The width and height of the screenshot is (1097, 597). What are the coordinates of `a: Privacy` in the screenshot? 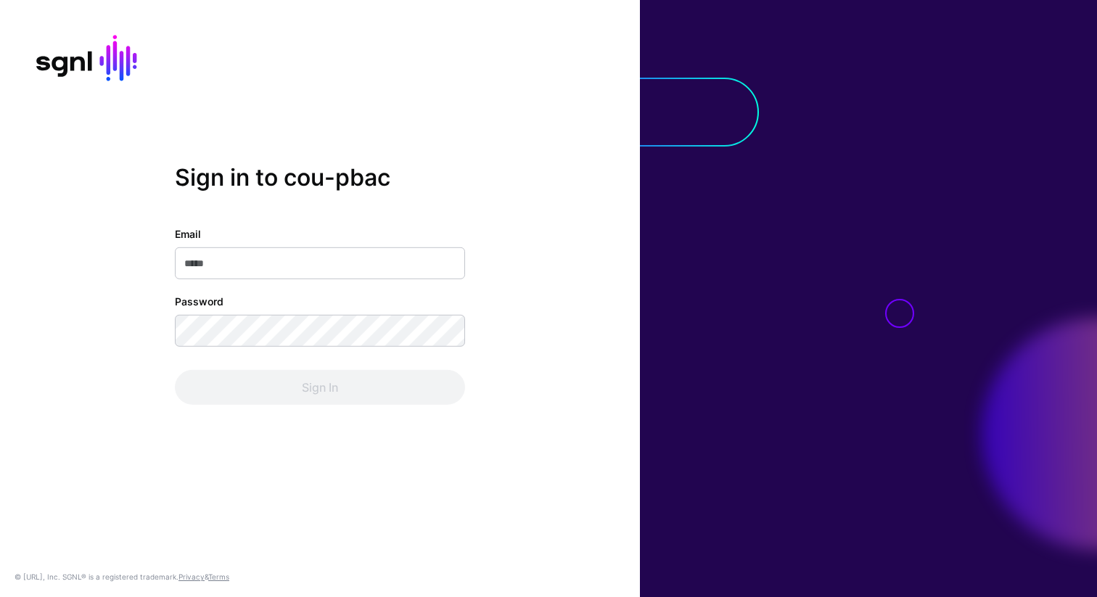 It's located at (192, 577).